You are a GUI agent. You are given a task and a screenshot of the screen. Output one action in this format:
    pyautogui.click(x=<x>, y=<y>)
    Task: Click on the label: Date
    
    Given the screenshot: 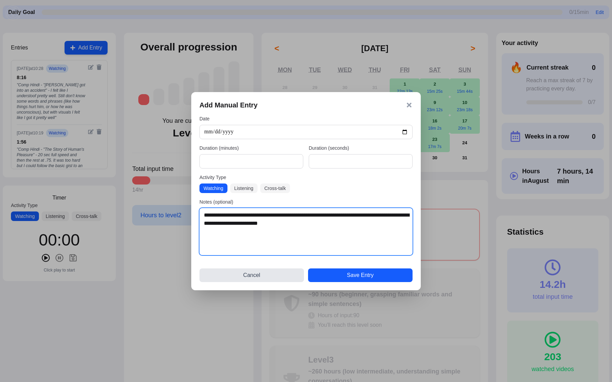 What is the action you would take?
    pyautogui.click(x=306, y=119)
    